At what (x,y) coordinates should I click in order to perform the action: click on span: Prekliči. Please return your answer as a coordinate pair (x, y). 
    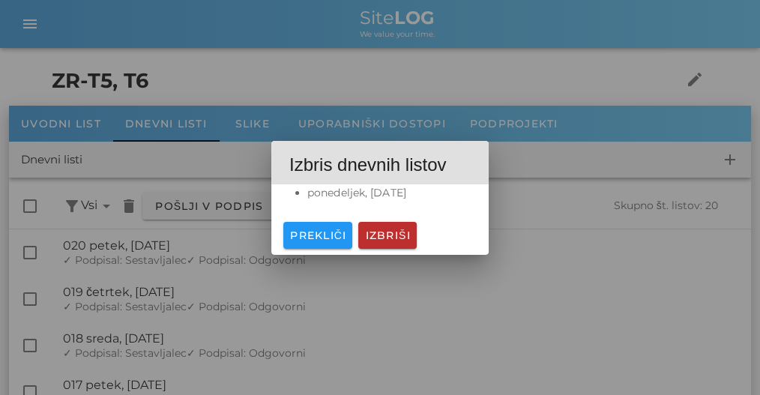
    Looking at the image, I should click on (318, 235).